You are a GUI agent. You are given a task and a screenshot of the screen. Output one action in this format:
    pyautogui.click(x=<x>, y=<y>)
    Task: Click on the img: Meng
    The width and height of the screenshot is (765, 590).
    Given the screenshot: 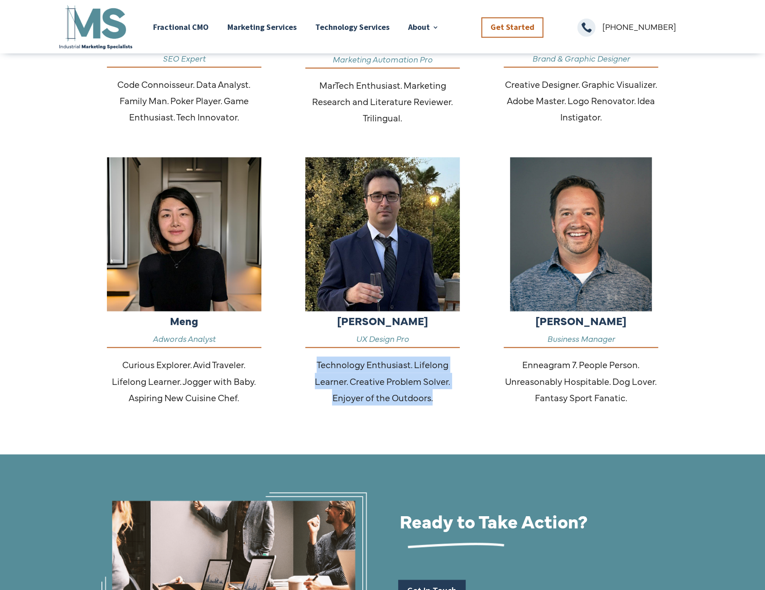 What is the action you would take?
    pyautogui.click(x=184, y=234)
    